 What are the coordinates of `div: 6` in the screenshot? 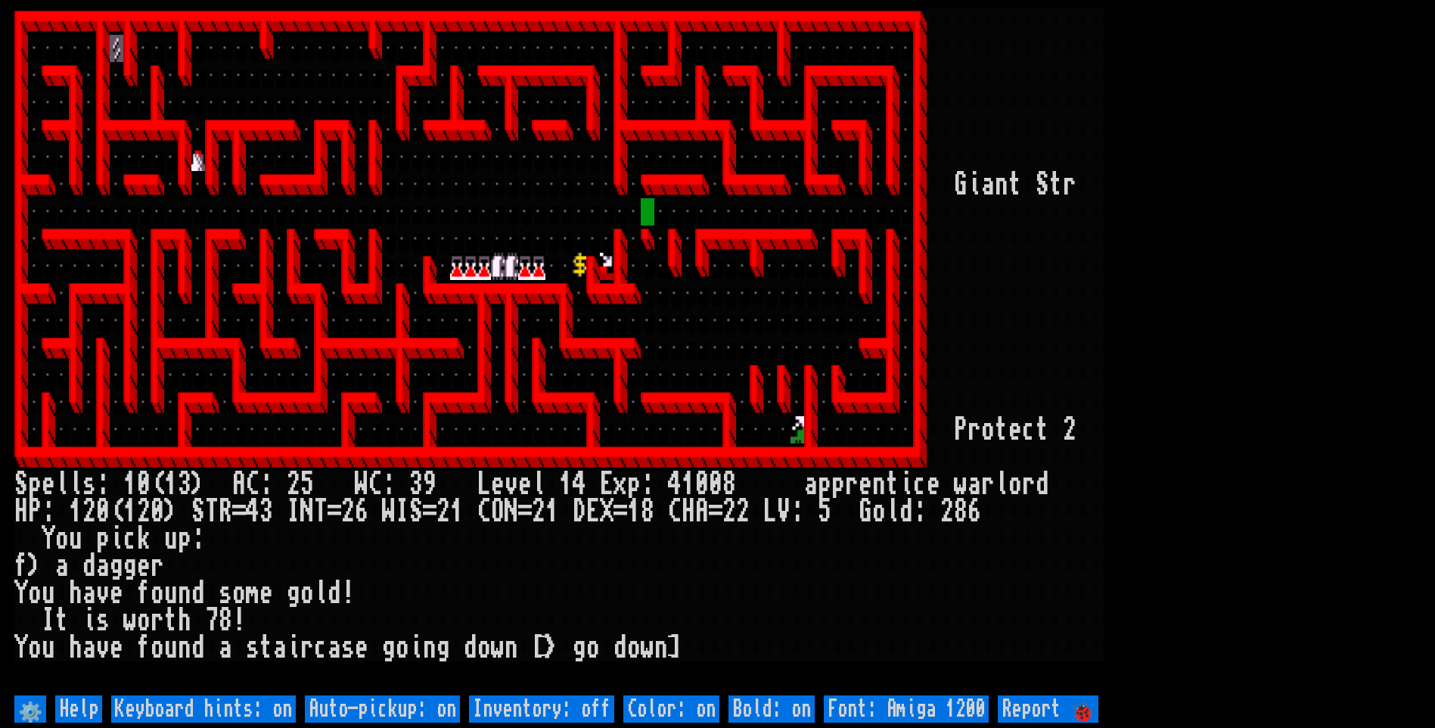 It's located at (362, 511).